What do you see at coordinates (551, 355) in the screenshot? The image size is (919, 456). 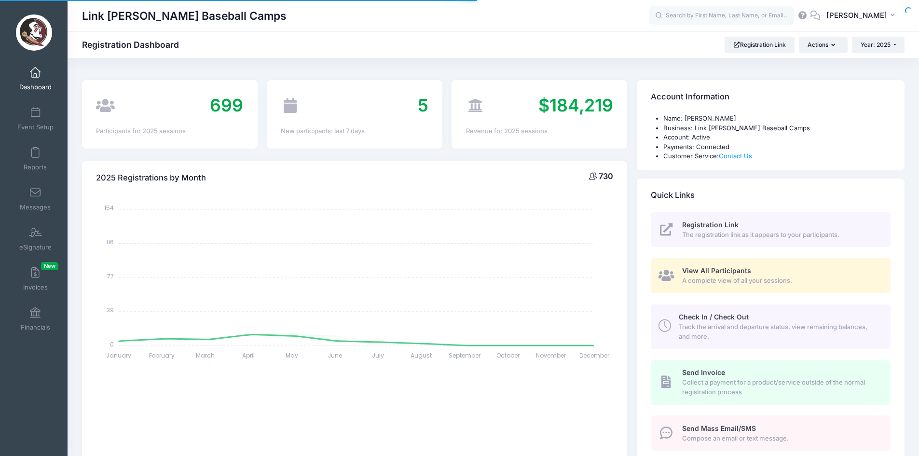 I see `tspan: November` at bounding box center [551, 355].